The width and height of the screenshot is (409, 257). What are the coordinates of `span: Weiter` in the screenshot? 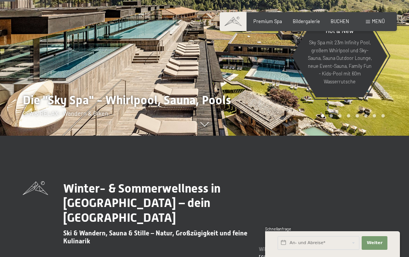 It's located at (375, 243).